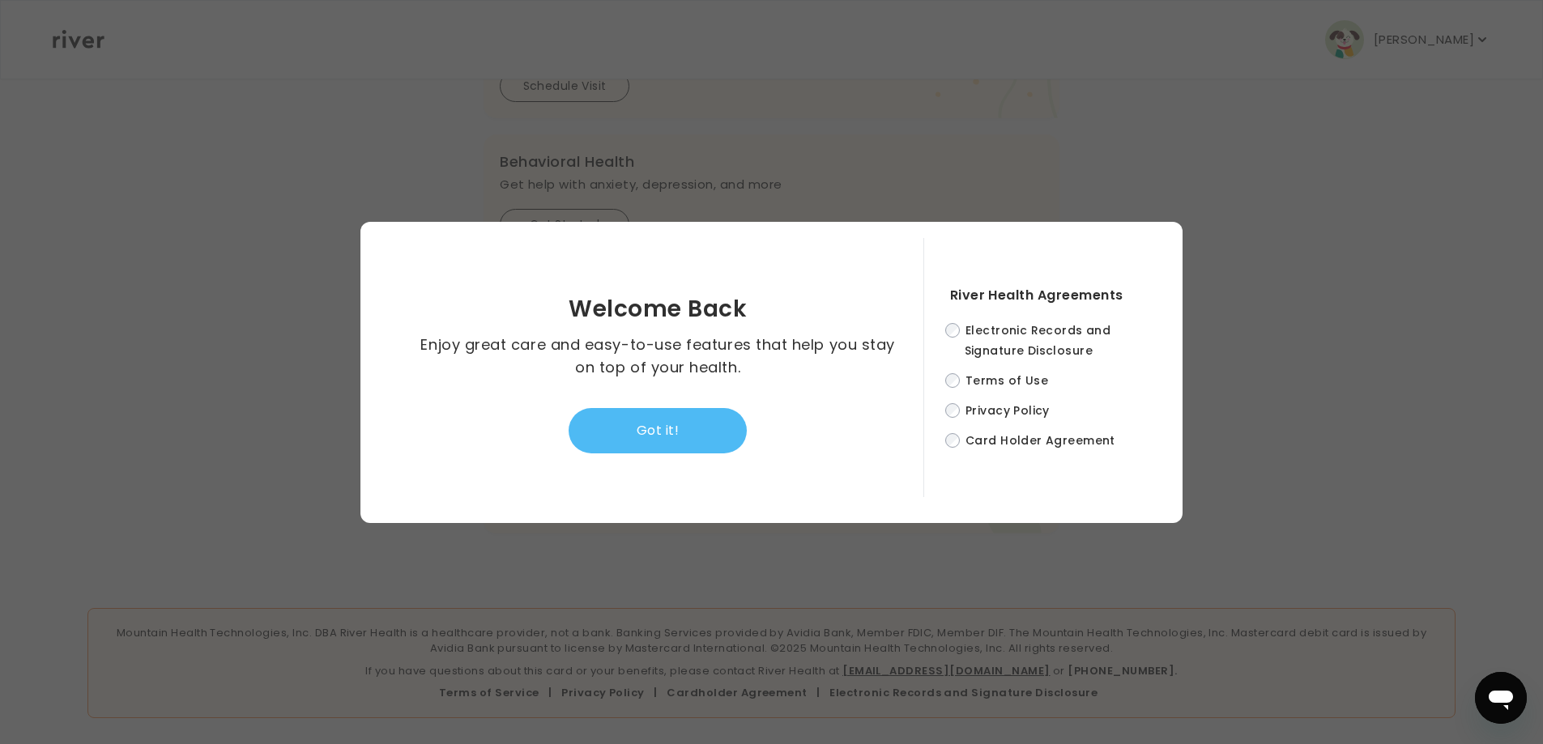 This screenshot has height=744, width=1543. What do you see at coordinates (1051, 296) in the screenshot?
I see `h4: River Health Agreements` at bounding box center [1051, 296].